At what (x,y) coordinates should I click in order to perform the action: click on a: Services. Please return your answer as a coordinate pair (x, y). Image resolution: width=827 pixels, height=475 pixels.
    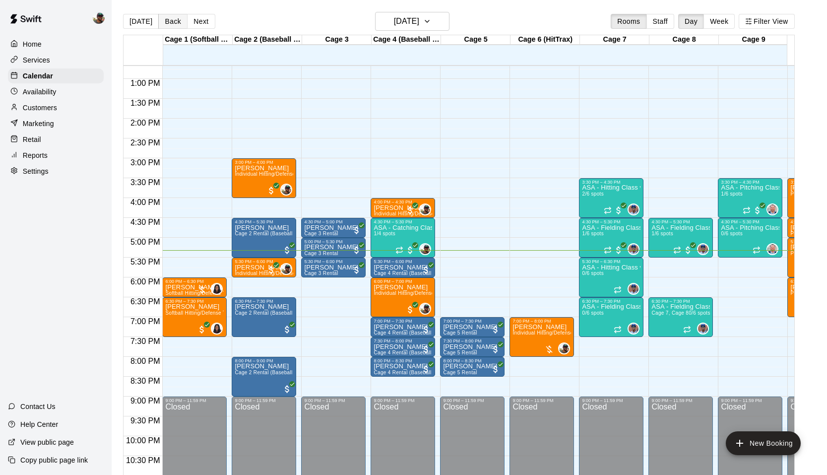
    Looking at the image, I should click on (56, 60).